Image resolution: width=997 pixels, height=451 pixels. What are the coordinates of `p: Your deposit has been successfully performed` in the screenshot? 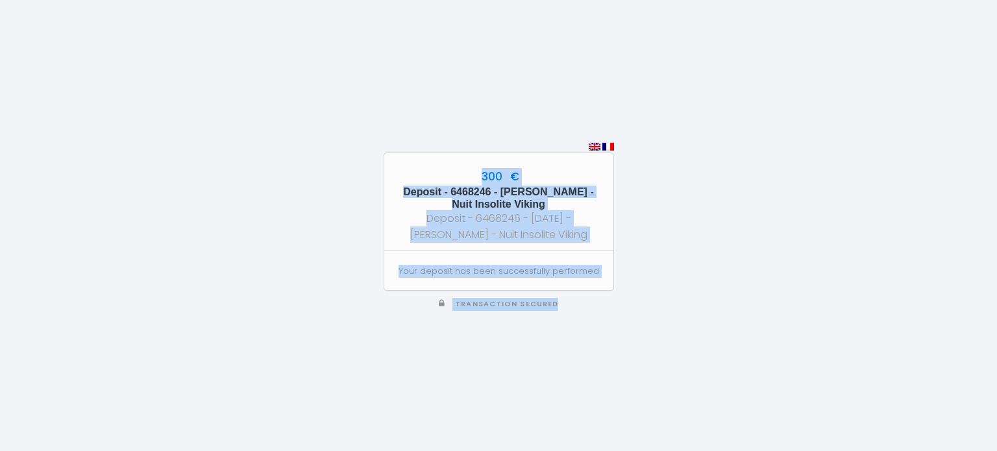 It's located at (498, 271).